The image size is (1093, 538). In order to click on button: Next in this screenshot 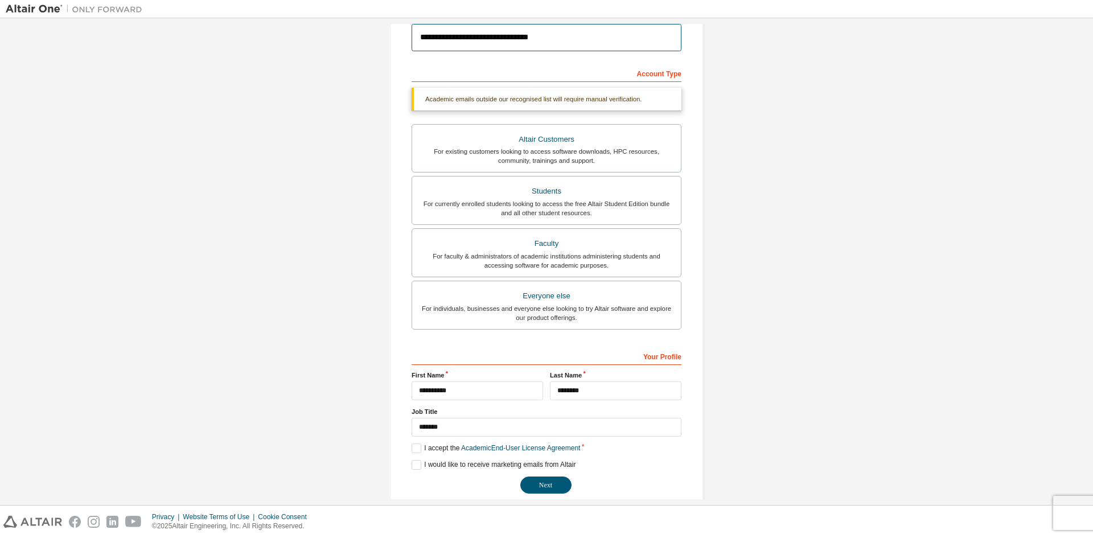, I will do `click(546, 485)`.